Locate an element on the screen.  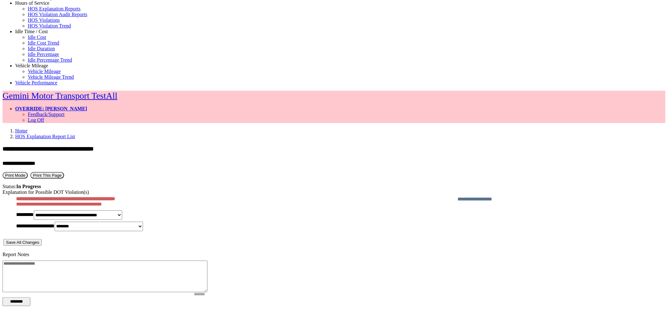
a: Idle Percentage Trend is located at coordinates (50, 60).